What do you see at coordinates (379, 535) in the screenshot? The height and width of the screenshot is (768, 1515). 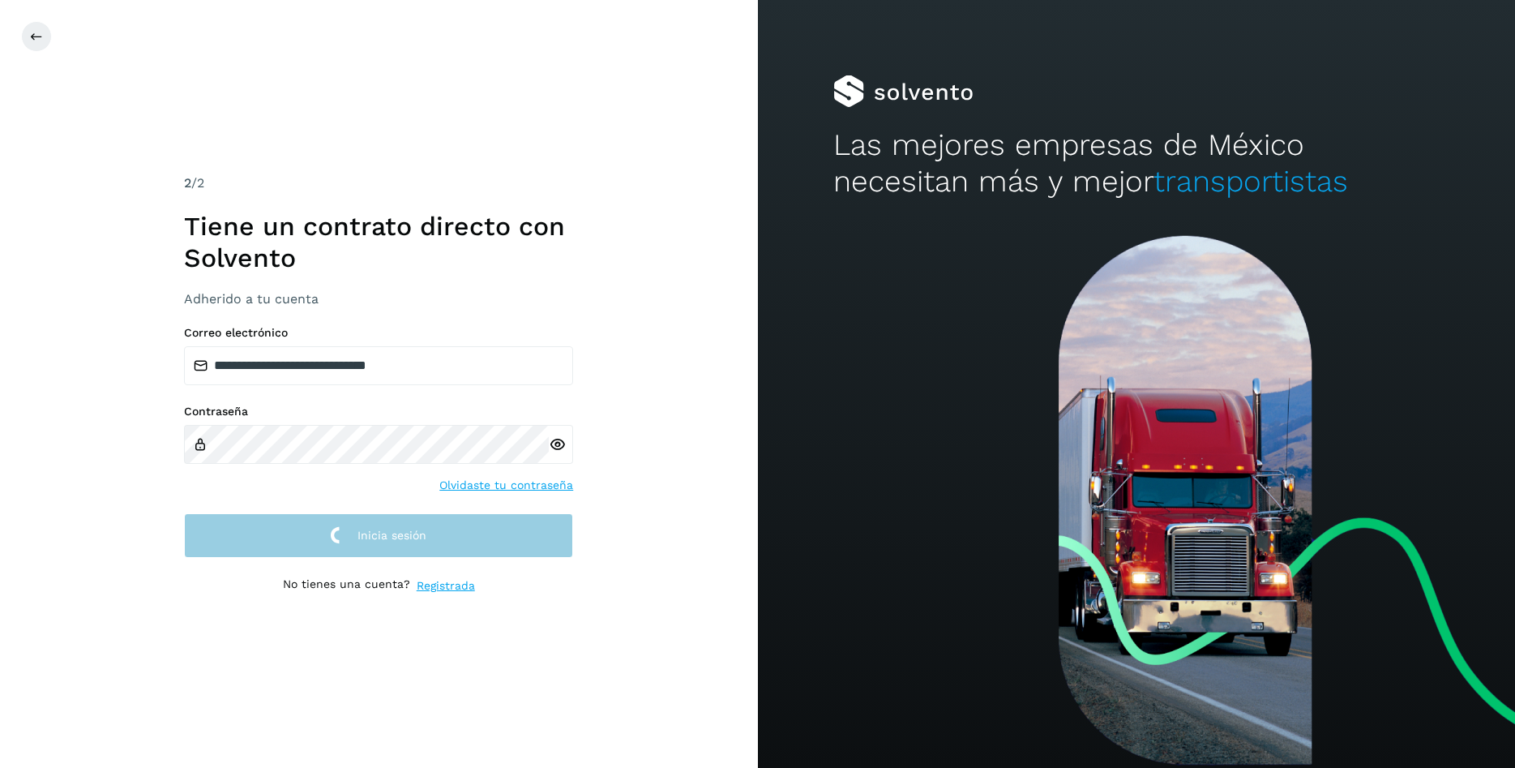 I see `button: Inicia sesión` at bounding box center [379, 535].